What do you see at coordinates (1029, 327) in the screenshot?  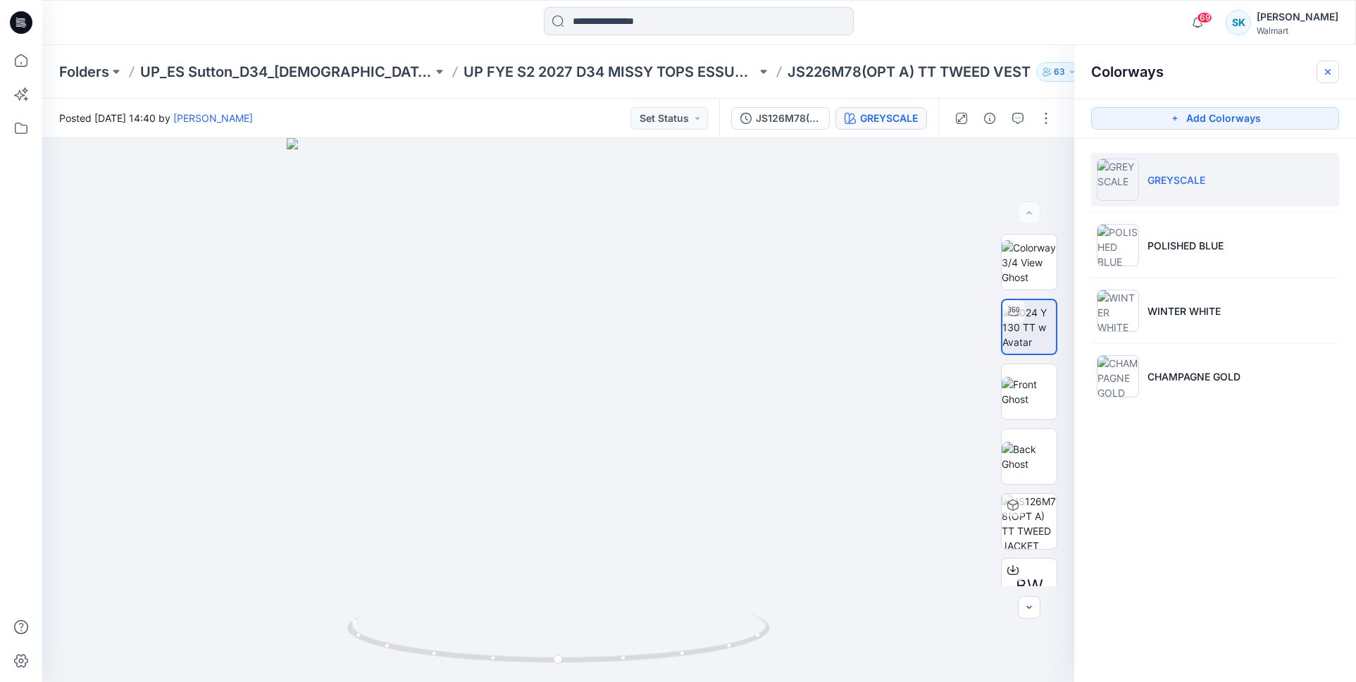 I see `img: 2024 Y 130 TT w Avatar` at bounding box center [1029, 327].